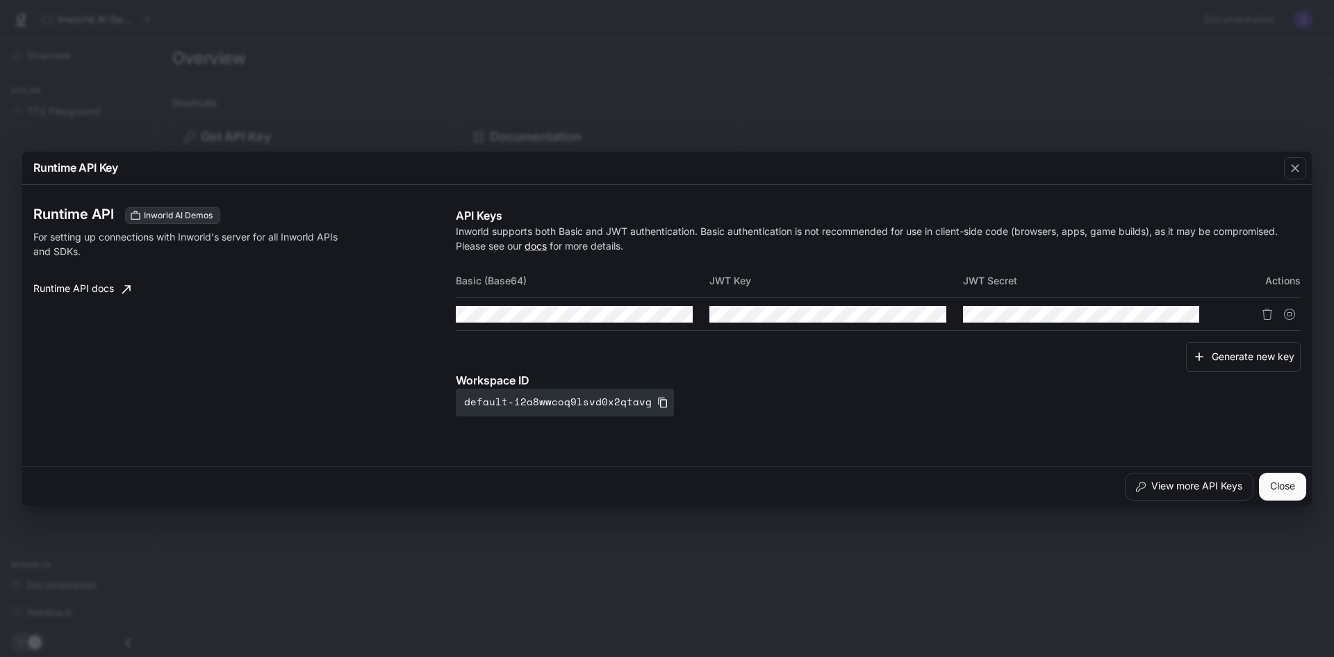 The image size is (1334, 657). I want to click on p: For setting up connections with Inworld's server for all Inworld APIs and SDKs., so click(188, 244).